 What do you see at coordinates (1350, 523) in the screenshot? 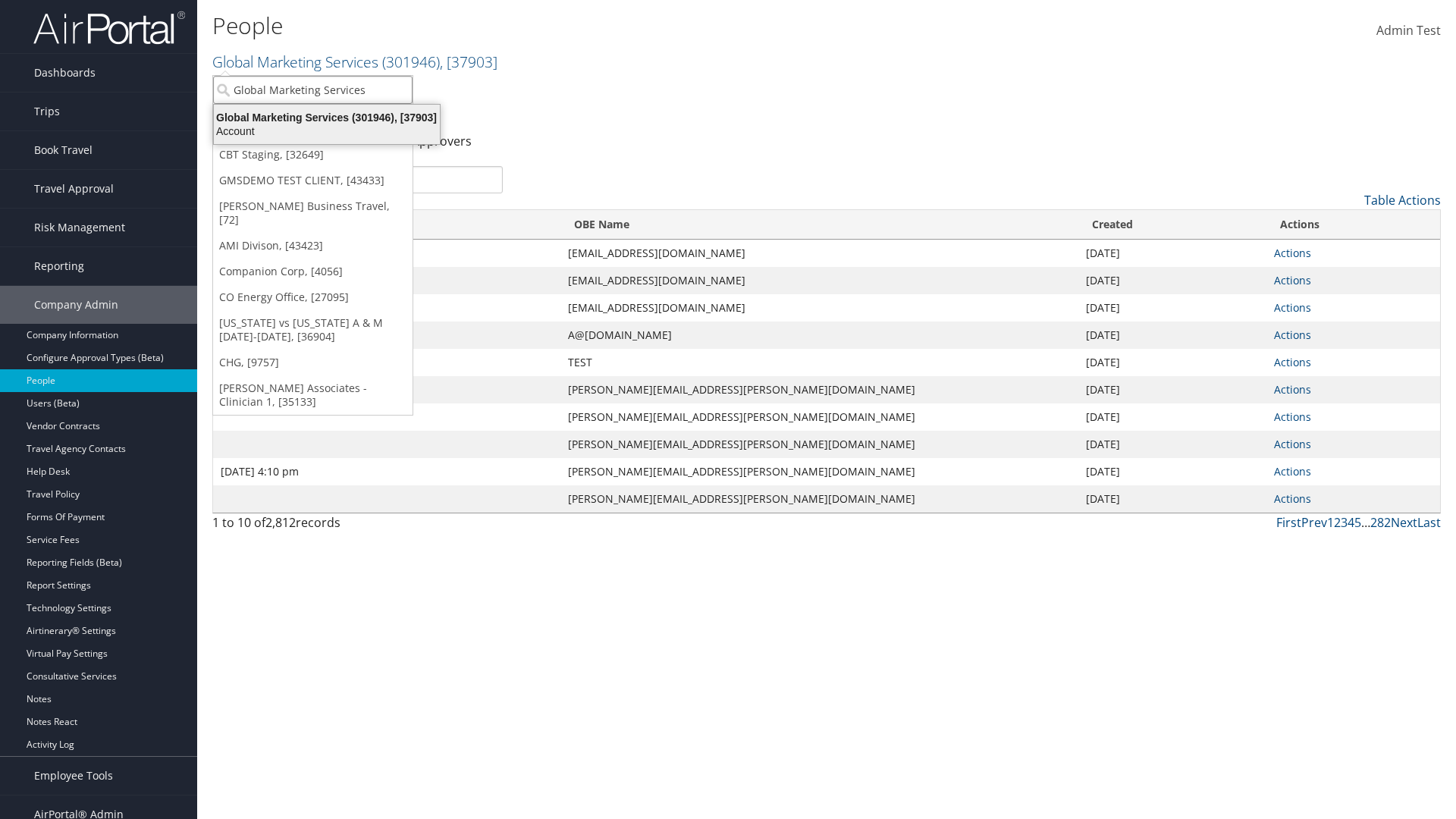
I see `a: 4` at bounding box center [1350, 523].